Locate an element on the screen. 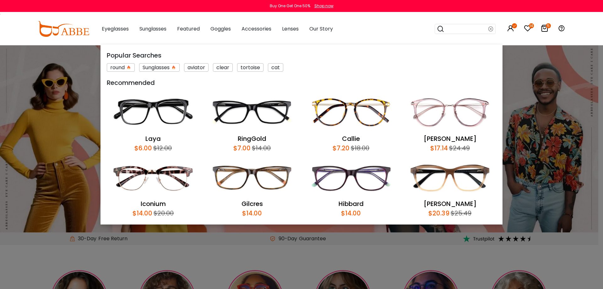  span: Sunglasses is located at coordinates (153, 29).